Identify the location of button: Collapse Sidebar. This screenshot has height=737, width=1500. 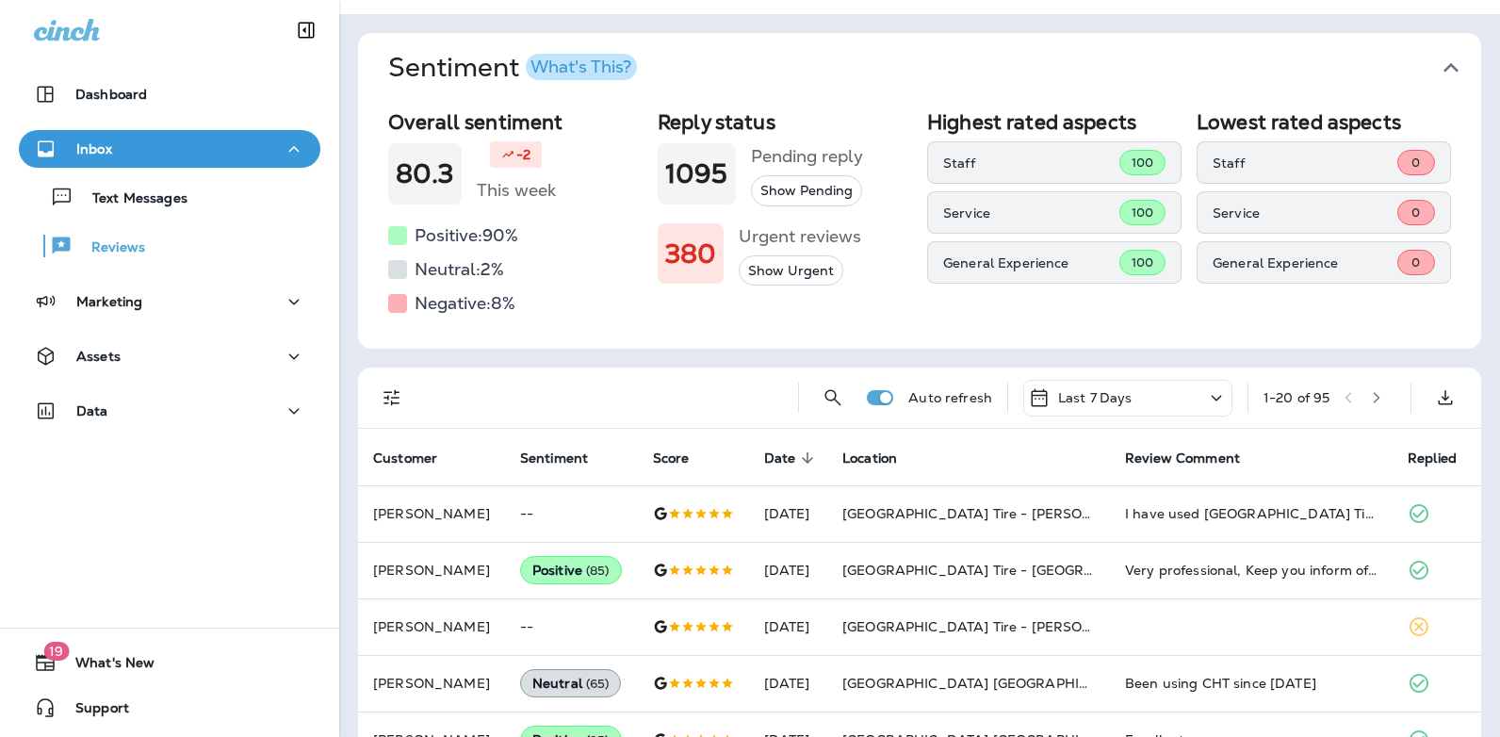
(306, 30).